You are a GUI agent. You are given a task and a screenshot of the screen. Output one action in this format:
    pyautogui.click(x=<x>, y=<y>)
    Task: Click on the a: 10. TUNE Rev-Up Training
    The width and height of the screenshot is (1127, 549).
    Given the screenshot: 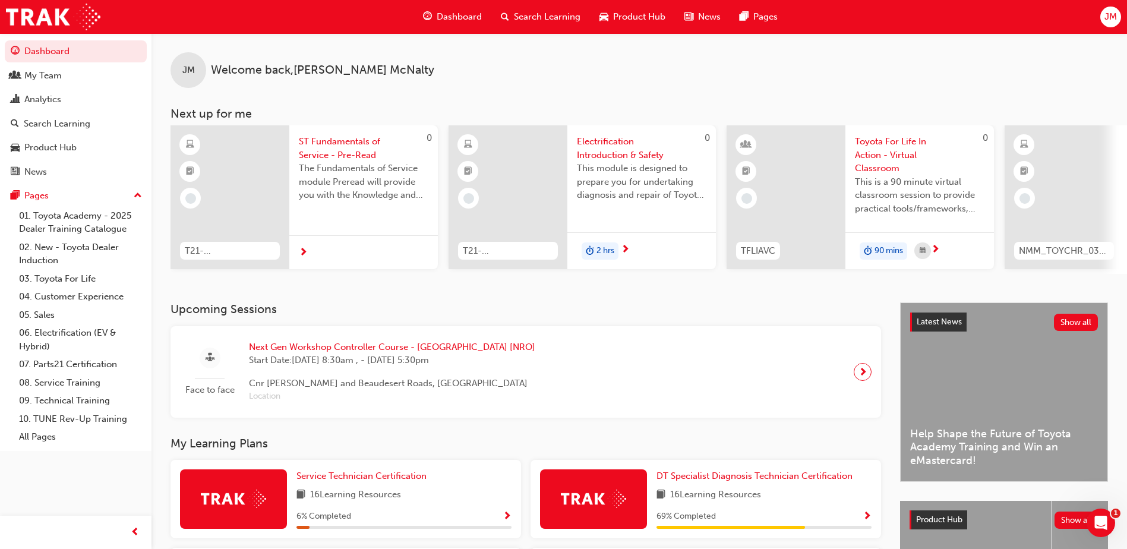 What is the action you would take?
    pyautogui.click(x=80, y=419)
    